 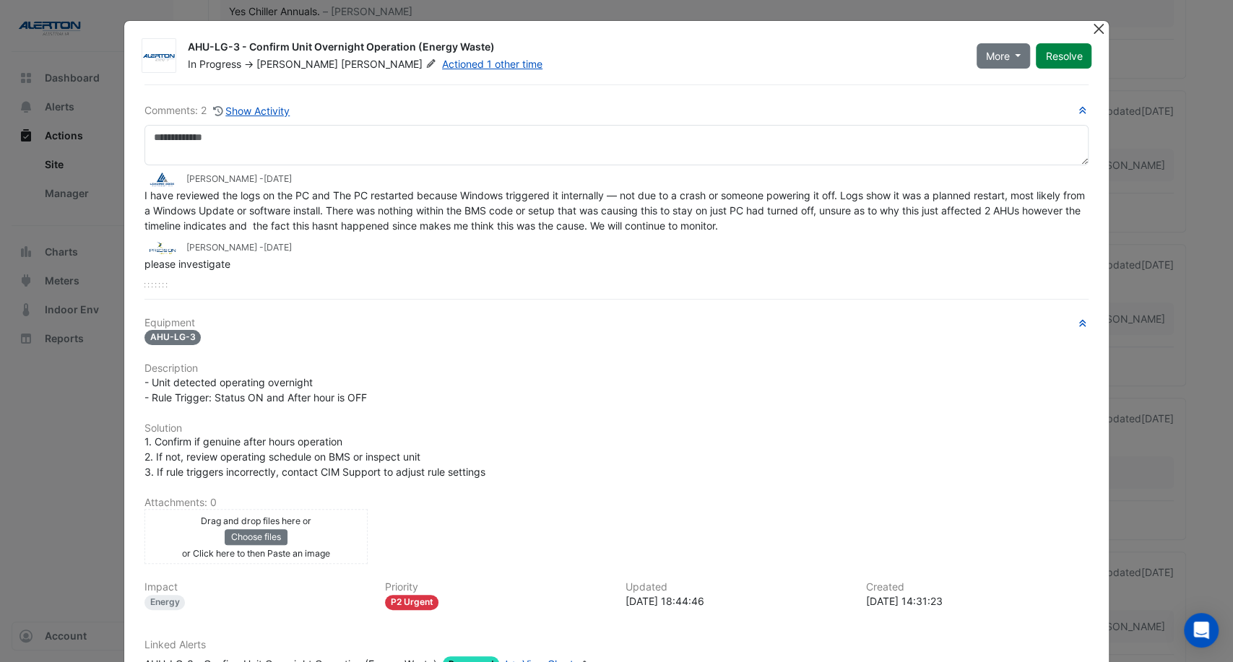 I want to click on small: or Click here to then Paste an image, so click(x=256, y=553).